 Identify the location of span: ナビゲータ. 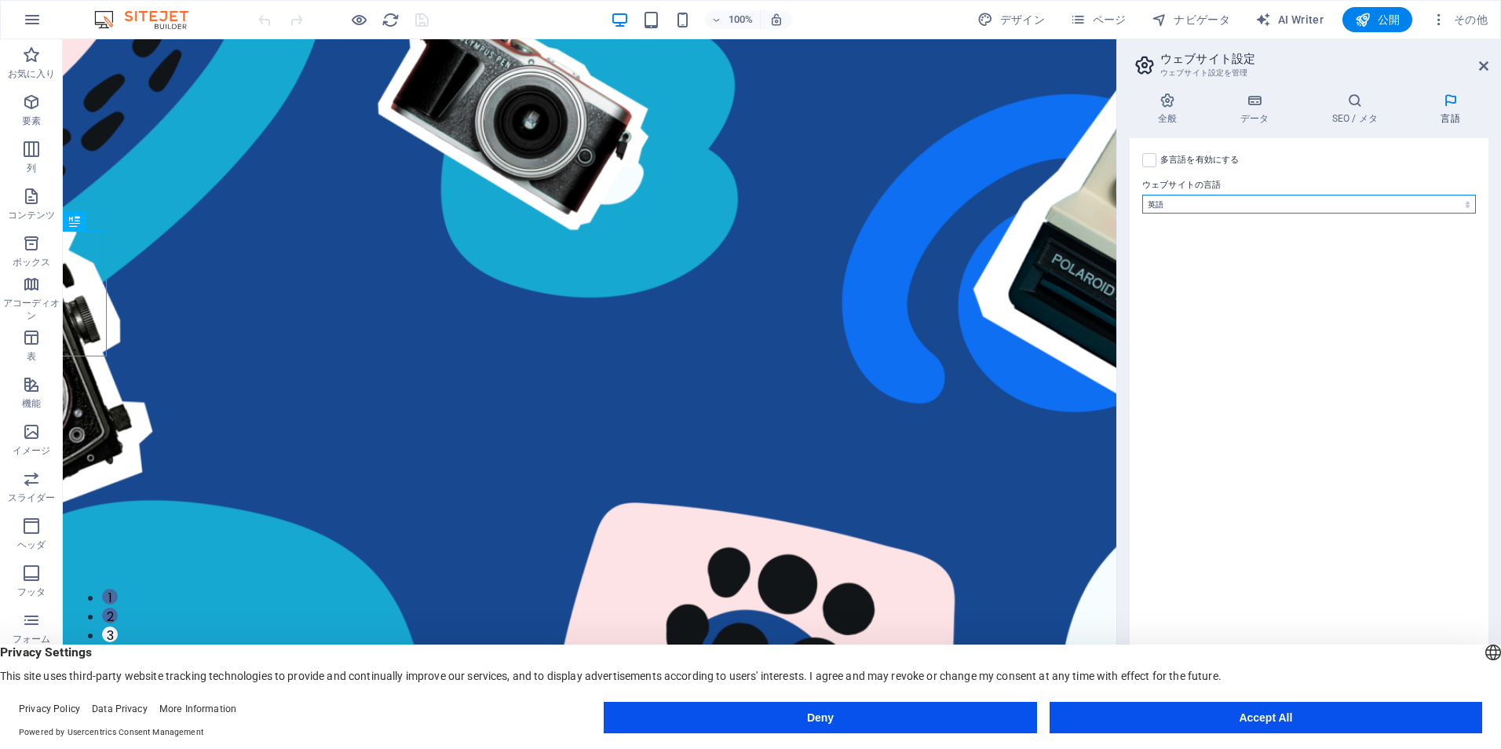
(1191, 20).